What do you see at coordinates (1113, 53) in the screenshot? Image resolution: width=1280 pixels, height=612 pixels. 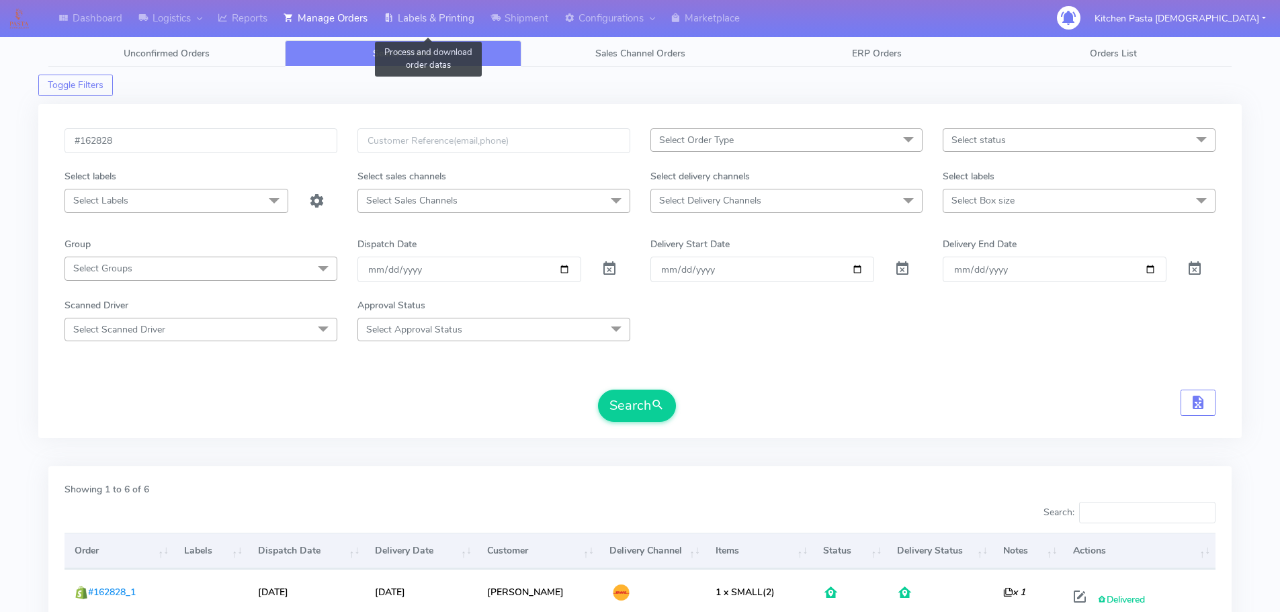 I see `span: Orders List` at bounding box center [1113, 53].